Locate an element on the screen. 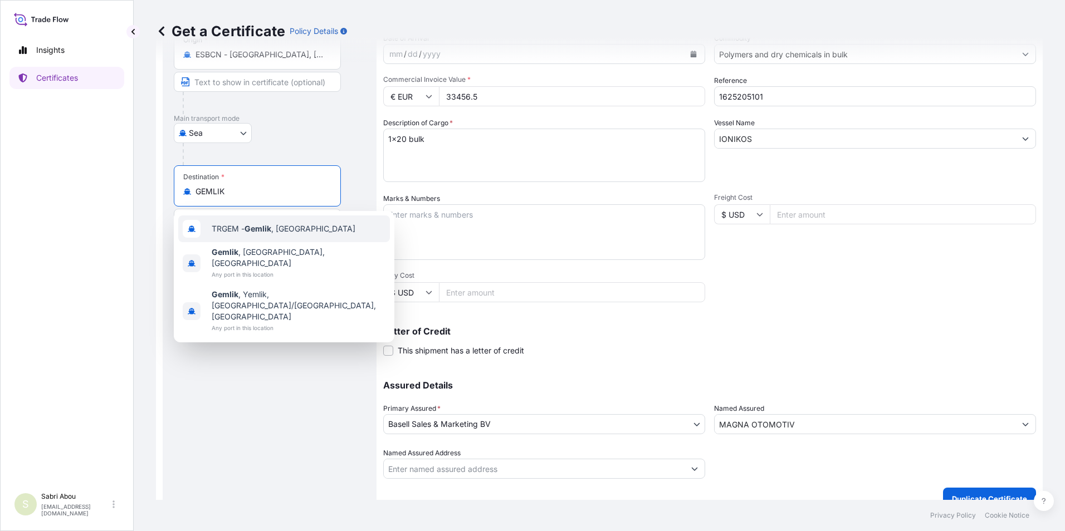 This screenshot has height=531, width=1065. p: Privacy Policy is located at coordinates (953, 516).